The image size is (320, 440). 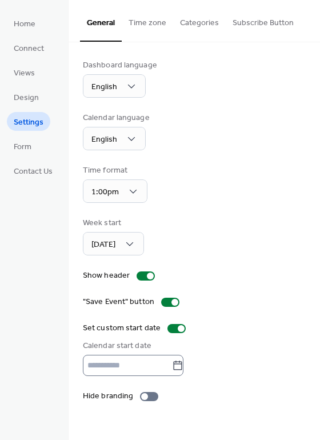 I want to click on a: Connect, so click(x=29, y=47).